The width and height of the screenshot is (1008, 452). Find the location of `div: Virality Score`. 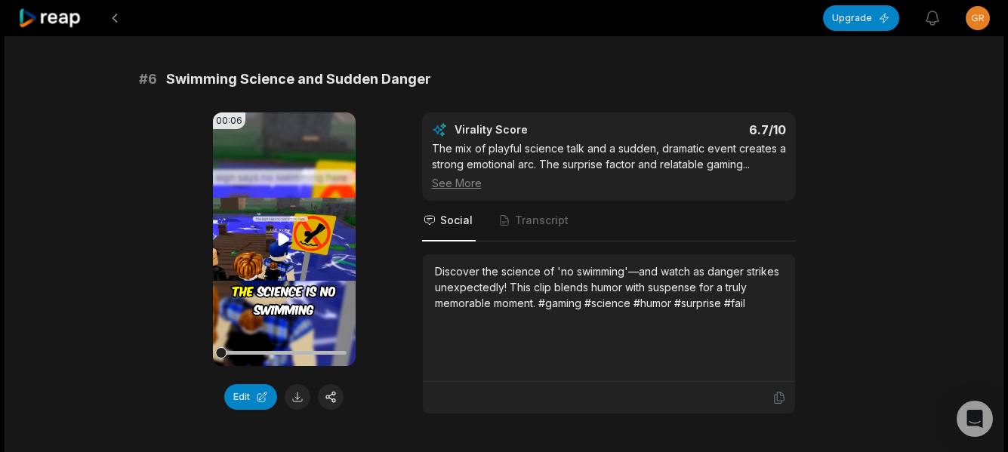

div: Virality Score is located at coordinates (535, 130).